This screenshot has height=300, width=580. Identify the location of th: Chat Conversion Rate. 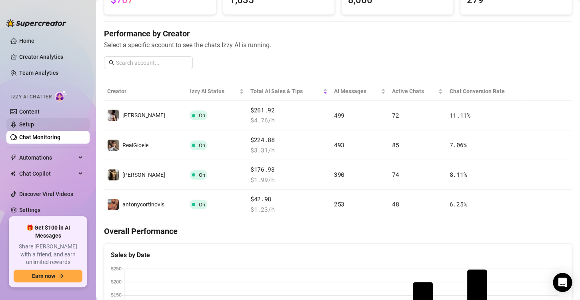
(486, 91).